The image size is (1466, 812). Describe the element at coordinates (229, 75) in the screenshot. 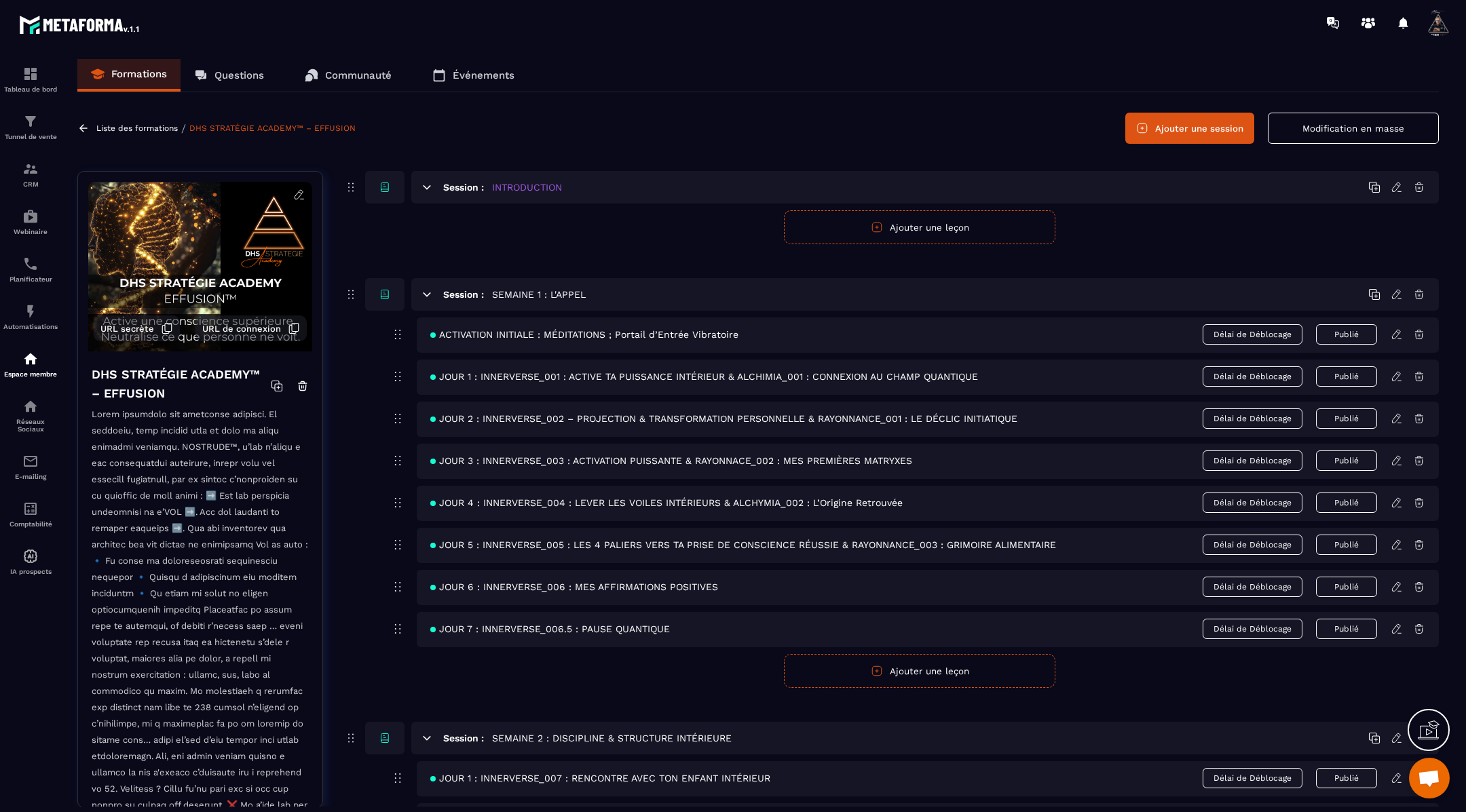

I see `a: Questions` at that location.